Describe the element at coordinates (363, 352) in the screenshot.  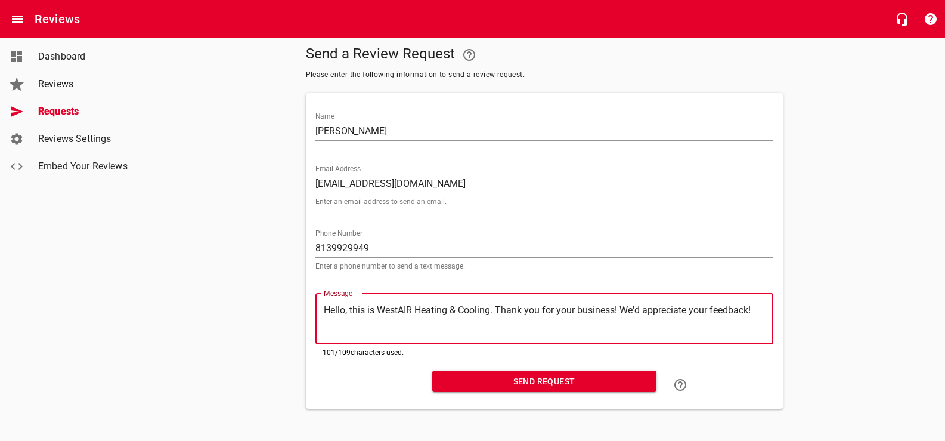
I see `span: 101 / 109 characters used.` at that location.